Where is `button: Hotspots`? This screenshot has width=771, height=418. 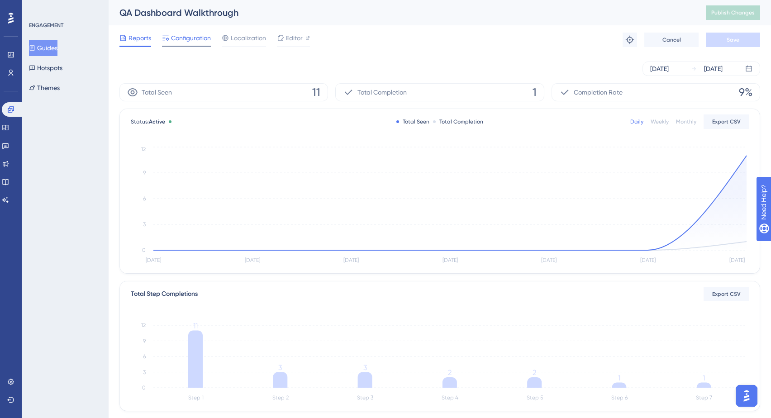
button: Hotspots is located at coordinates (46, 68).